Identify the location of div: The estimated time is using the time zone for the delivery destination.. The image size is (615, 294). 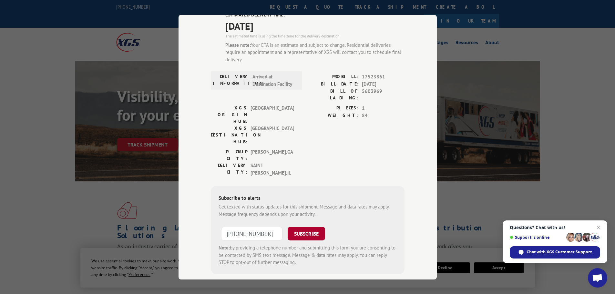
(315, 36).